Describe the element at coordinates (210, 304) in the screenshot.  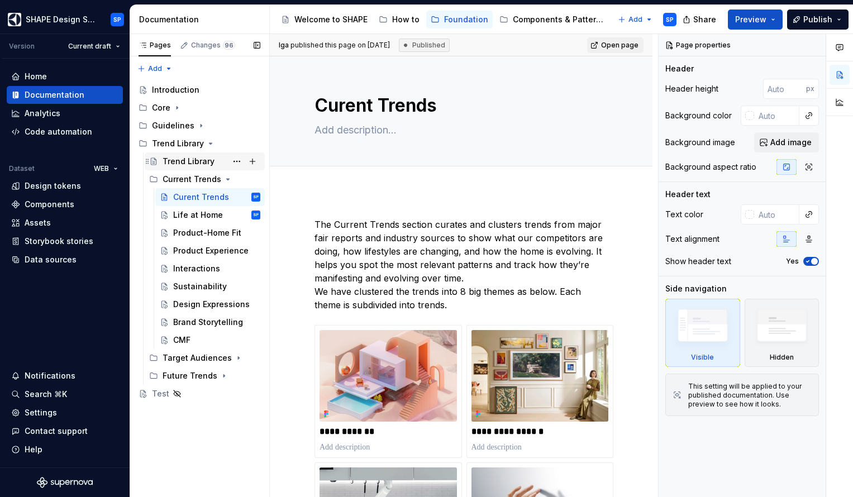
I see `a: Design Expressions` at that location.